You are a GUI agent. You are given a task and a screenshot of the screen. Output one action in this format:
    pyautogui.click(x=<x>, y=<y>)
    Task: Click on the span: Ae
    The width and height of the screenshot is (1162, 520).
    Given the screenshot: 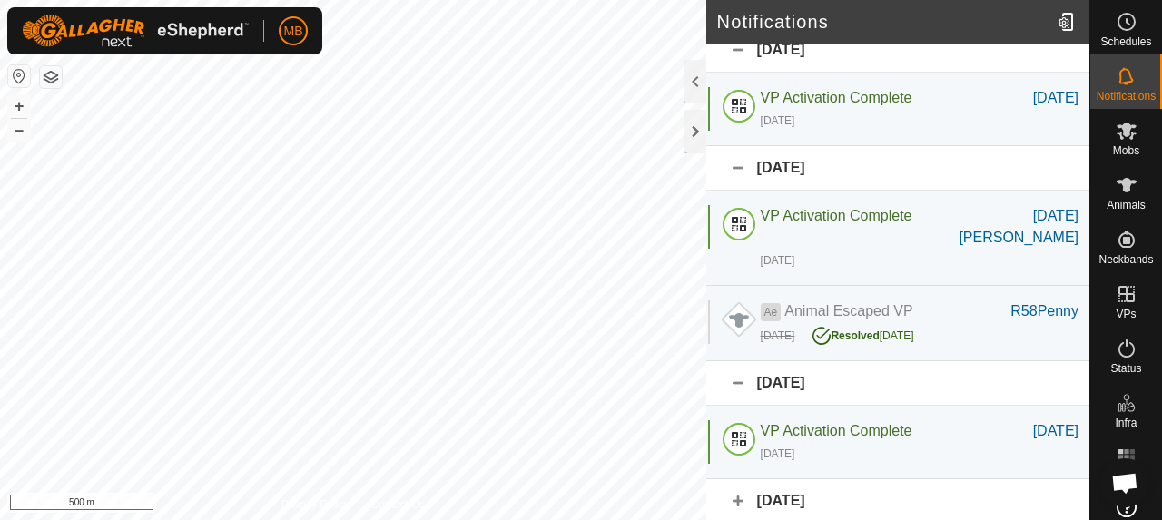 What is the action you would take?
    pyautogui.click(x=771, y=312)
    